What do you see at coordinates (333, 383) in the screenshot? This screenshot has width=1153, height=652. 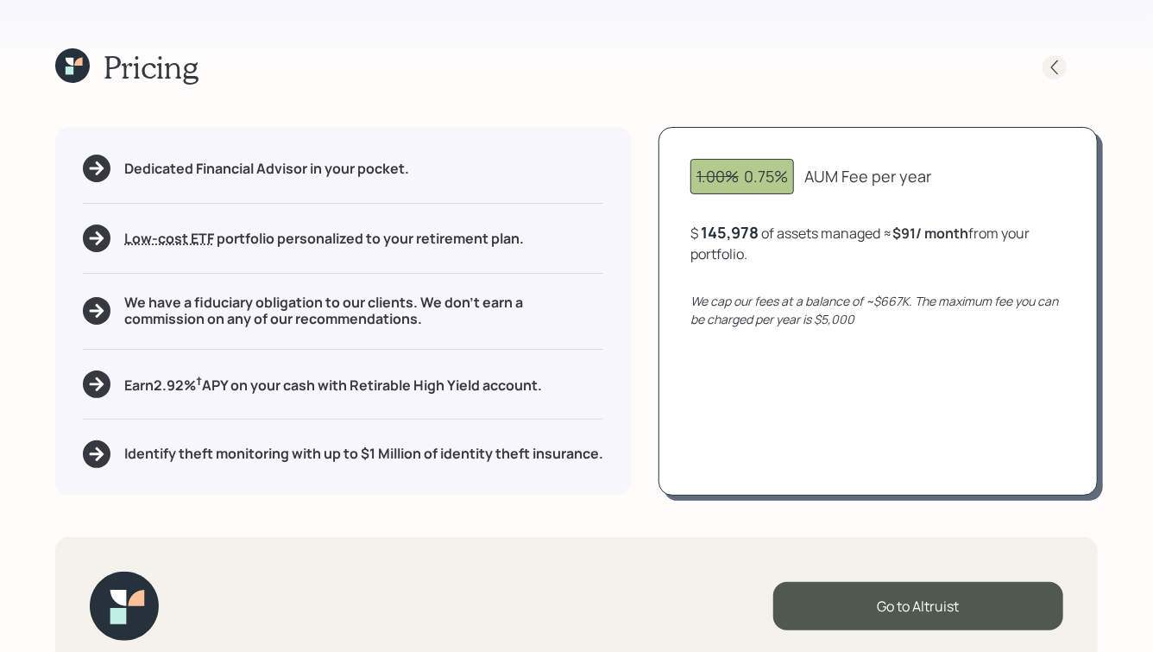 I see `h5: Earn 2.92 % APY on your cash with Retirable High Yield account.` at bounding box center [333, 383].